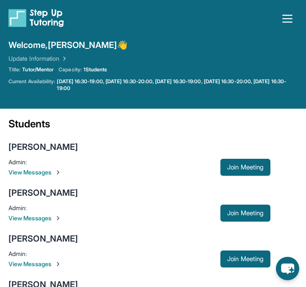 The image size is (306, 287). What do you see at coordinates (38, 70) in the screenshot?
I see `span: Tutor/Mentor` at bounding box center [38, 70].